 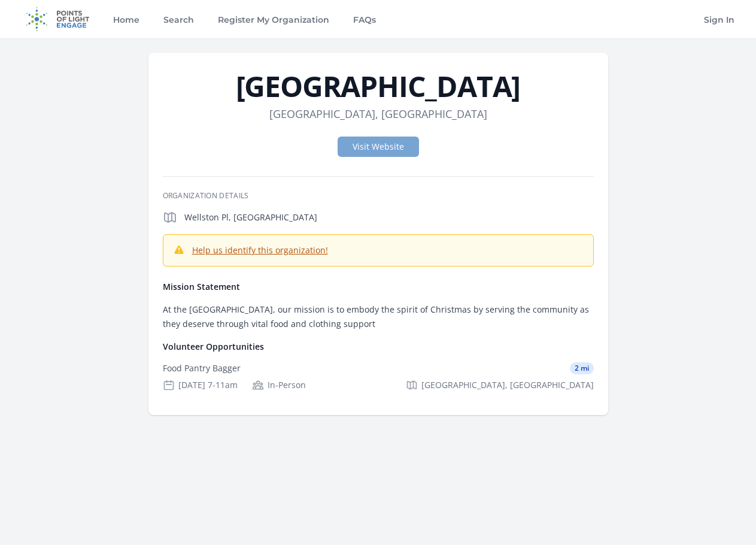 What do you see at coordinates (582, 368) in the screenshot?
I see `span: 2 mi` at bounding box center [582, 368].